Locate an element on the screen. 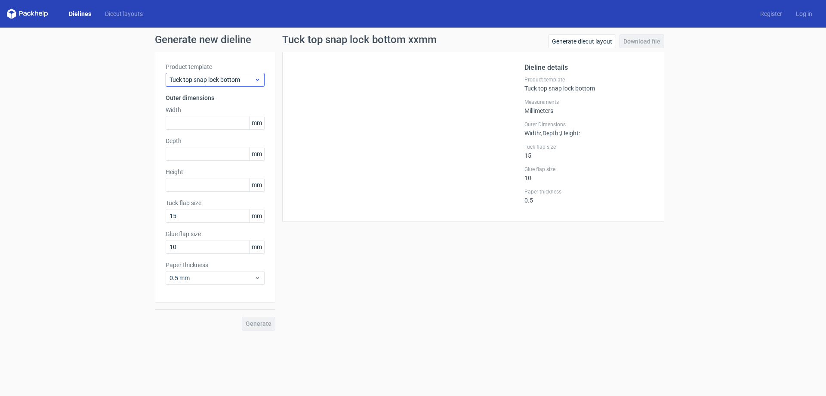 Image resolution: width=826 pixels, height=396 pixels. a: Dielines is located at coordinates (80, 14).